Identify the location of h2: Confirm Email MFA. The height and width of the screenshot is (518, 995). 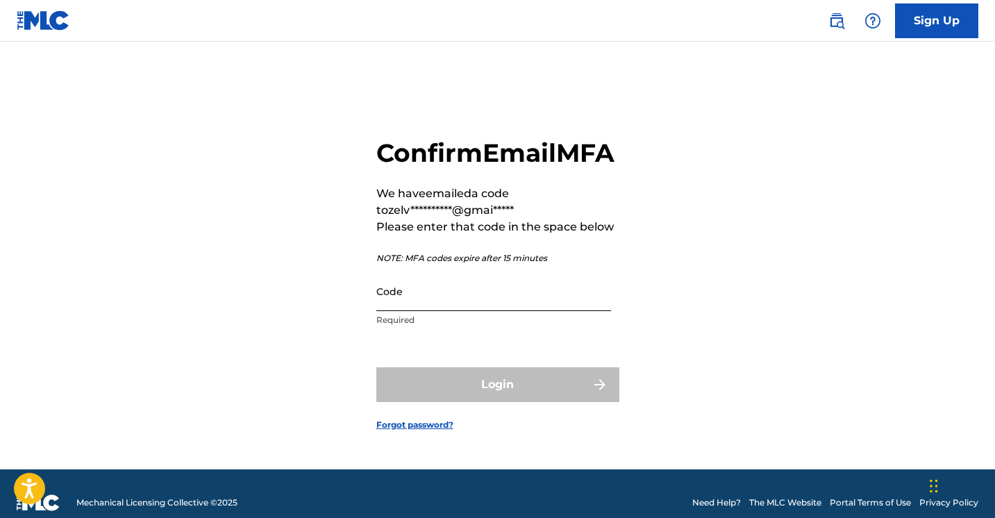
(498, 153).